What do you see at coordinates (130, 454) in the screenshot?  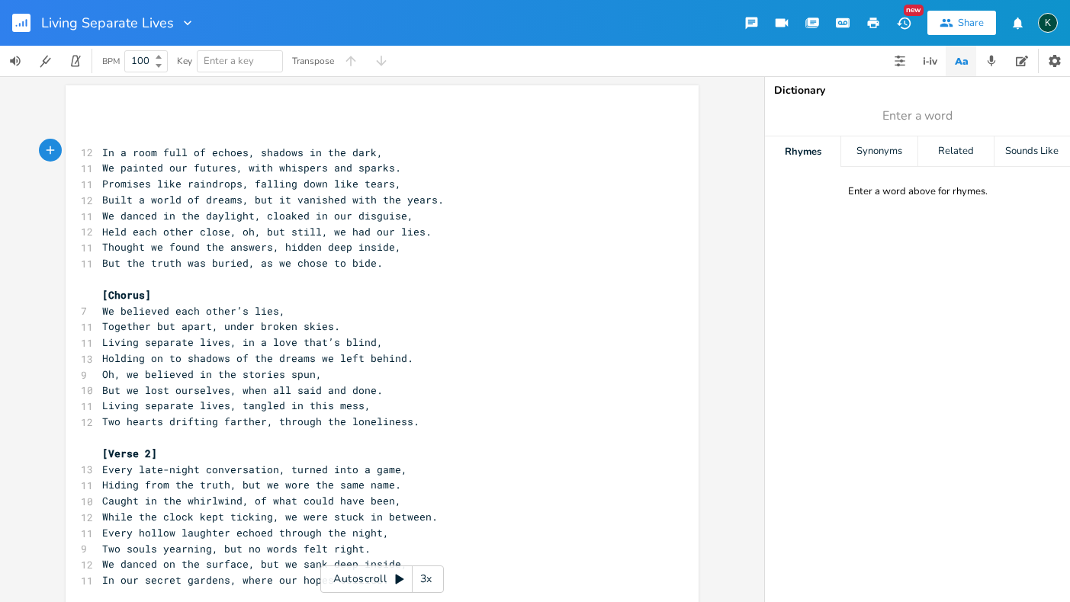 I see `span: [Verse 2]` at bounding box center [130, 454].